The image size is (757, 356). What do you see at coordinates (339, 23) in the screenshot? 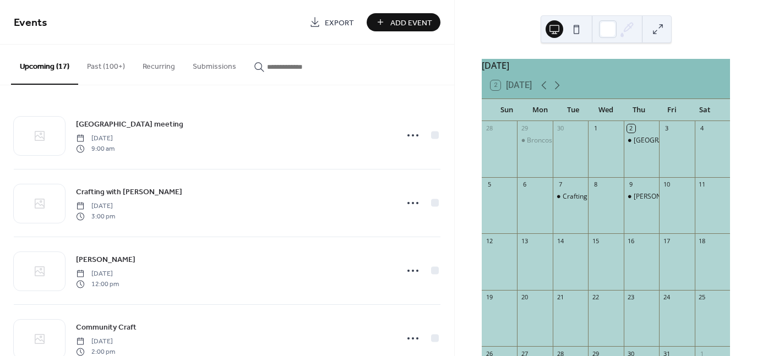
I see `span: Export` at bounding box center [339, 23].